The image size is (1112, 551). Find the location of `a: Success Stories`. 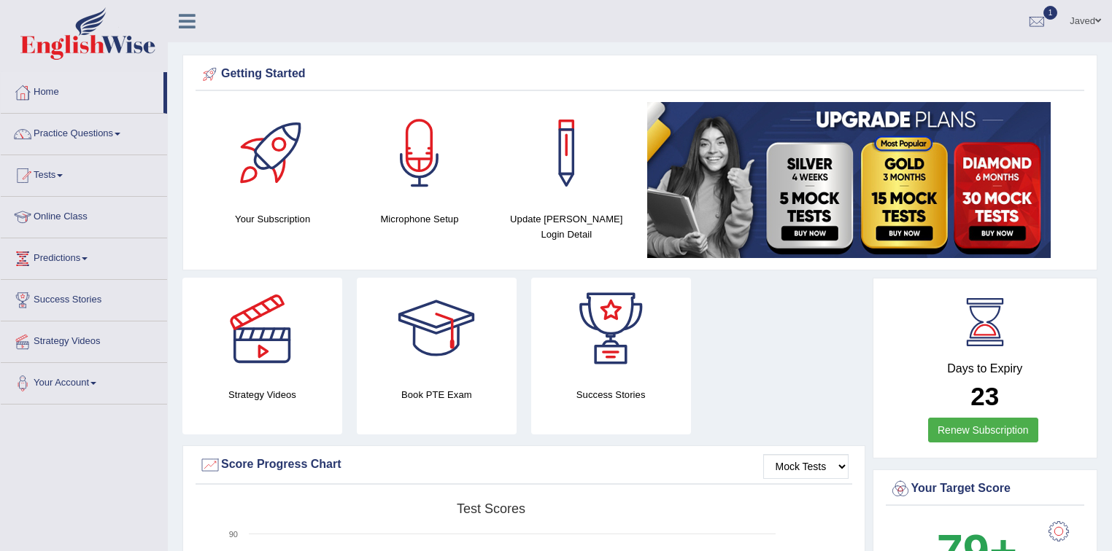

a: Success Stories is located at coordinates (84, 298).